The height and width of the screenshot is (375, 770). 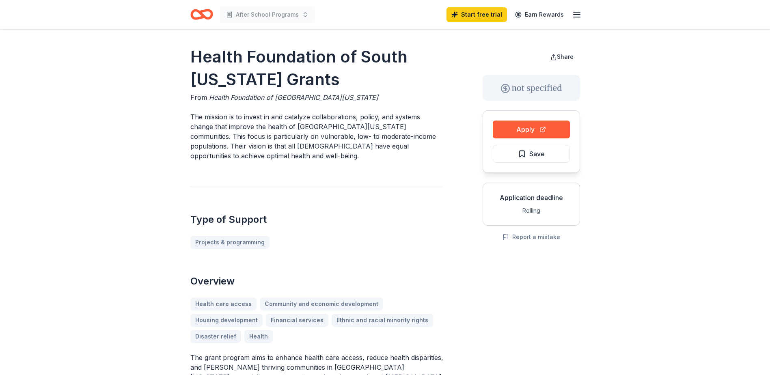 What do you see at coordinates (477, 15) in the screenshot?
I see `a: Start free trial` at bounding box center [477, 15].